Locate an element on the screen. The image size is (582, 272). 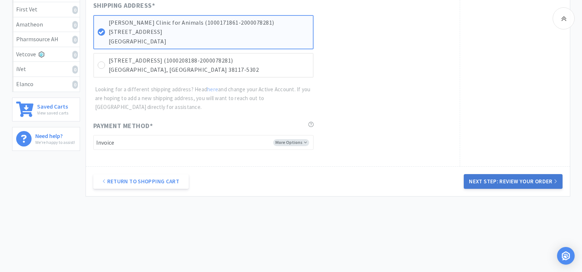
button: Next Step: Review Your Order is located at coordinates (513, 181).